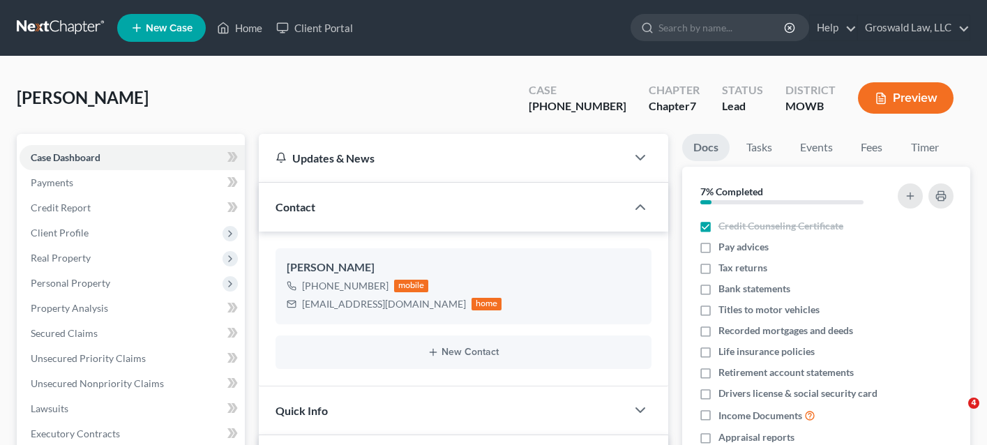 The width and height of the screenshot is (987, 445). Describe the element at coordinates (132, 333) in the screenshot. I see `a: Secured Claims` at that location.